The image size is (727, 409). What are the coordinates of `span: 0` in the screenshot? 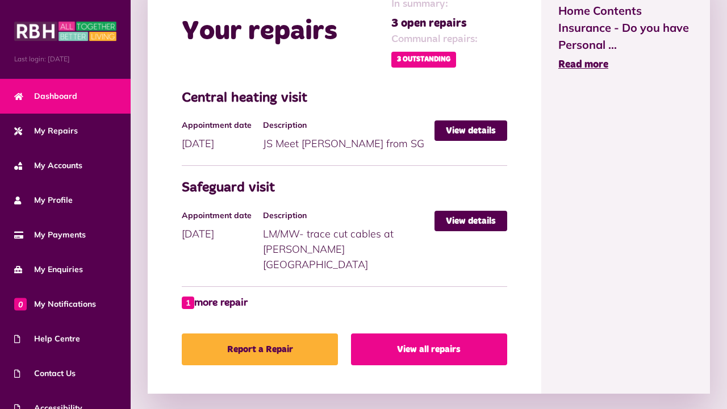 It's located at (20, 304).